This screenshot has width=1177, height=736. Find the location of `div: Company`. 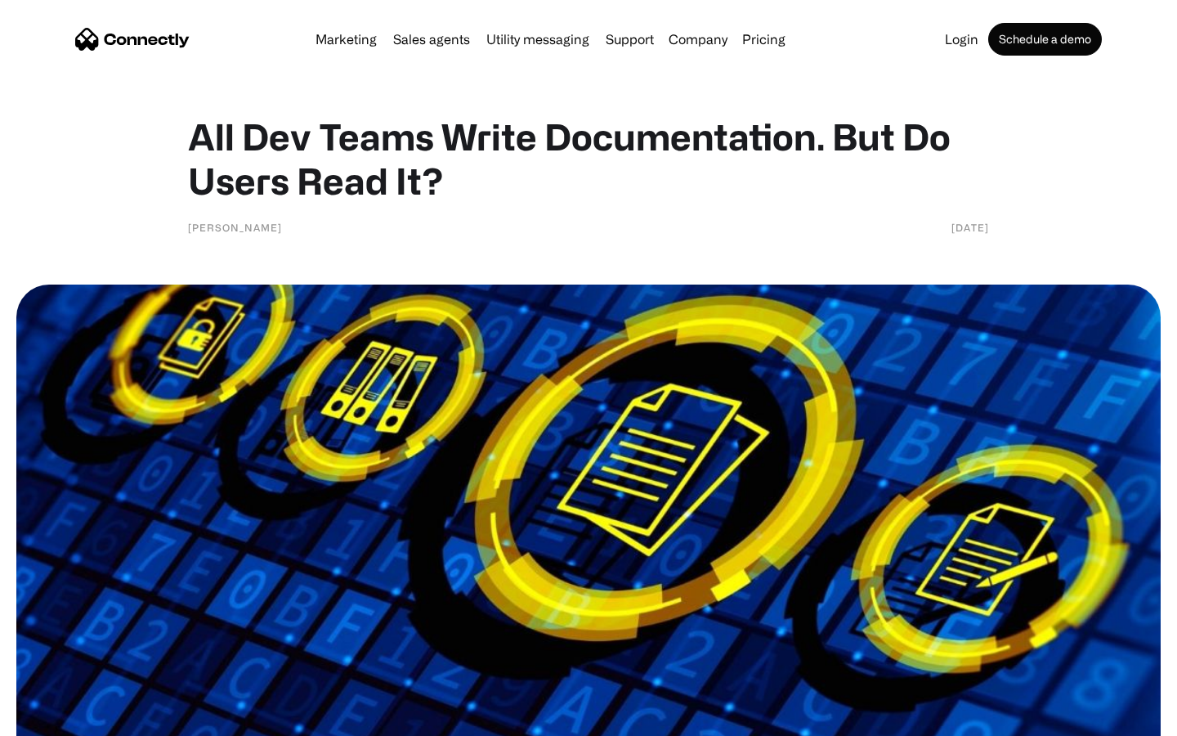

div: Company is located at coordinates (698, 39).